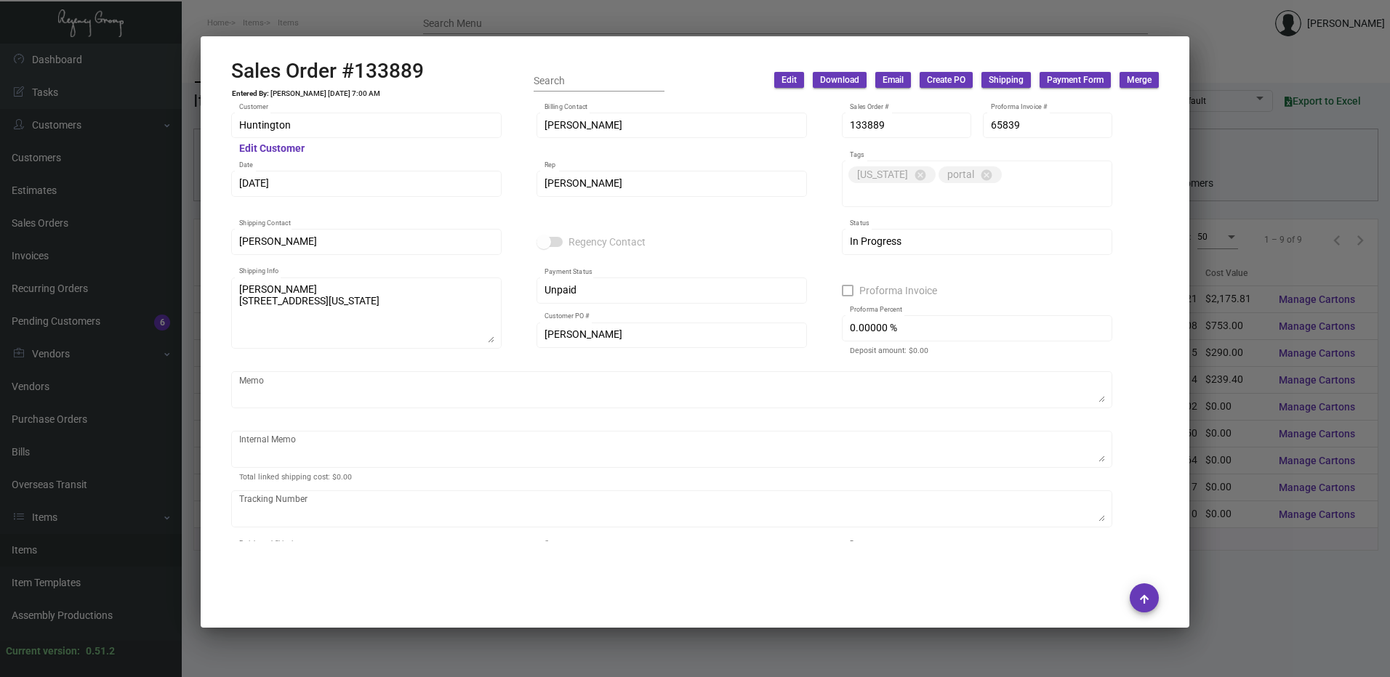  I want to click on span: Shipping, so click(1006, 80).